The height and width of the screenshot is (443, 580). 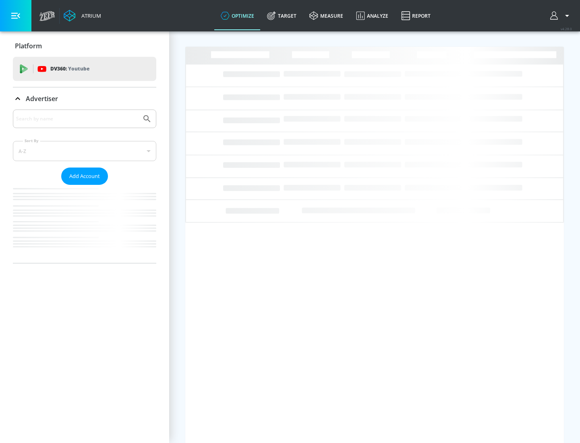 I want to click on a: measure, so click(x=326, y=16).